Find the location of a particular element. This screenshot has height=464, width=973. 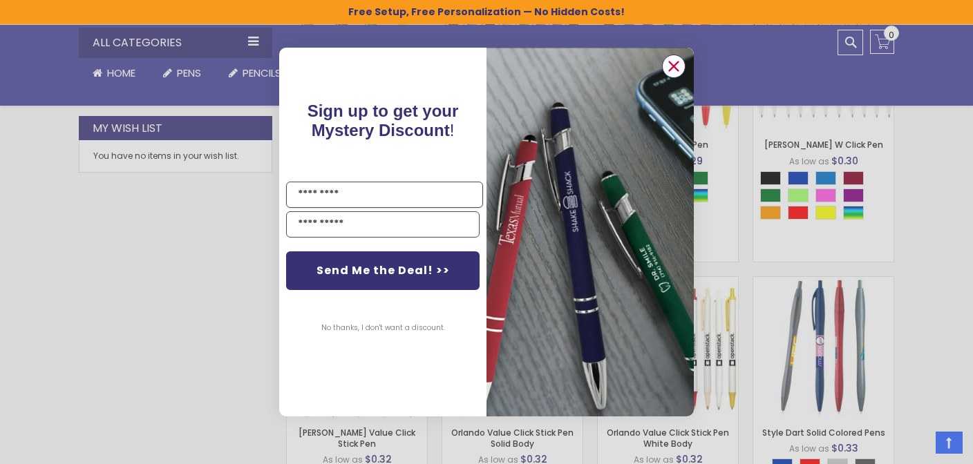

span: Sign up to get your Mystery Discount is located at coordinates (383, 120).